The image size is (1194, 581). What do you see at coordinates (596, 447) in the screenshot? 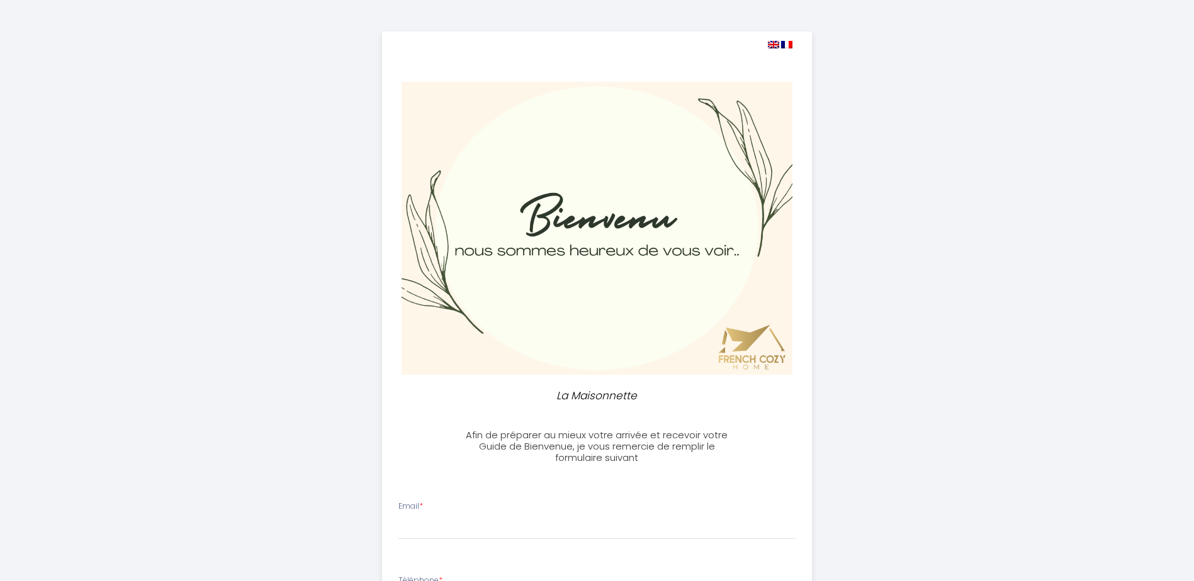
I see `h3: Afin de préparer au mieux votre arrivée et recevoir votre Guide de Bienvenue, je vous remercie de...` at bounding box center [596, 447].